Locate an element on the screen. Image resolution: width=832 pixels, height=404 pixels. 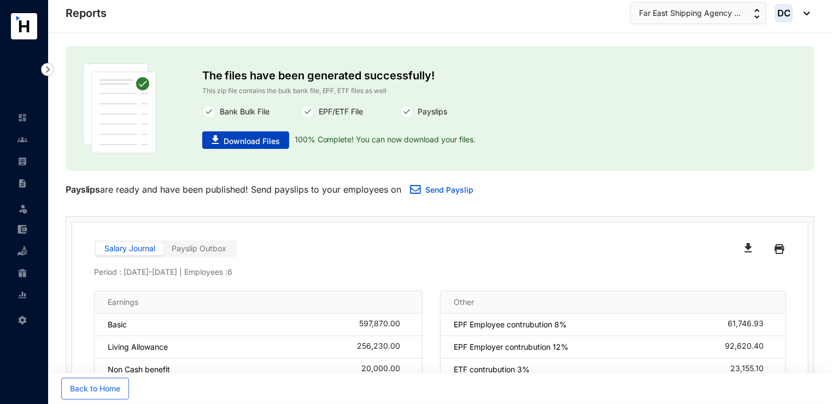
img: up-down-arrow.74152d26bf9780fbf563ca9c90304185.svg is located at coordinates (757, 14).